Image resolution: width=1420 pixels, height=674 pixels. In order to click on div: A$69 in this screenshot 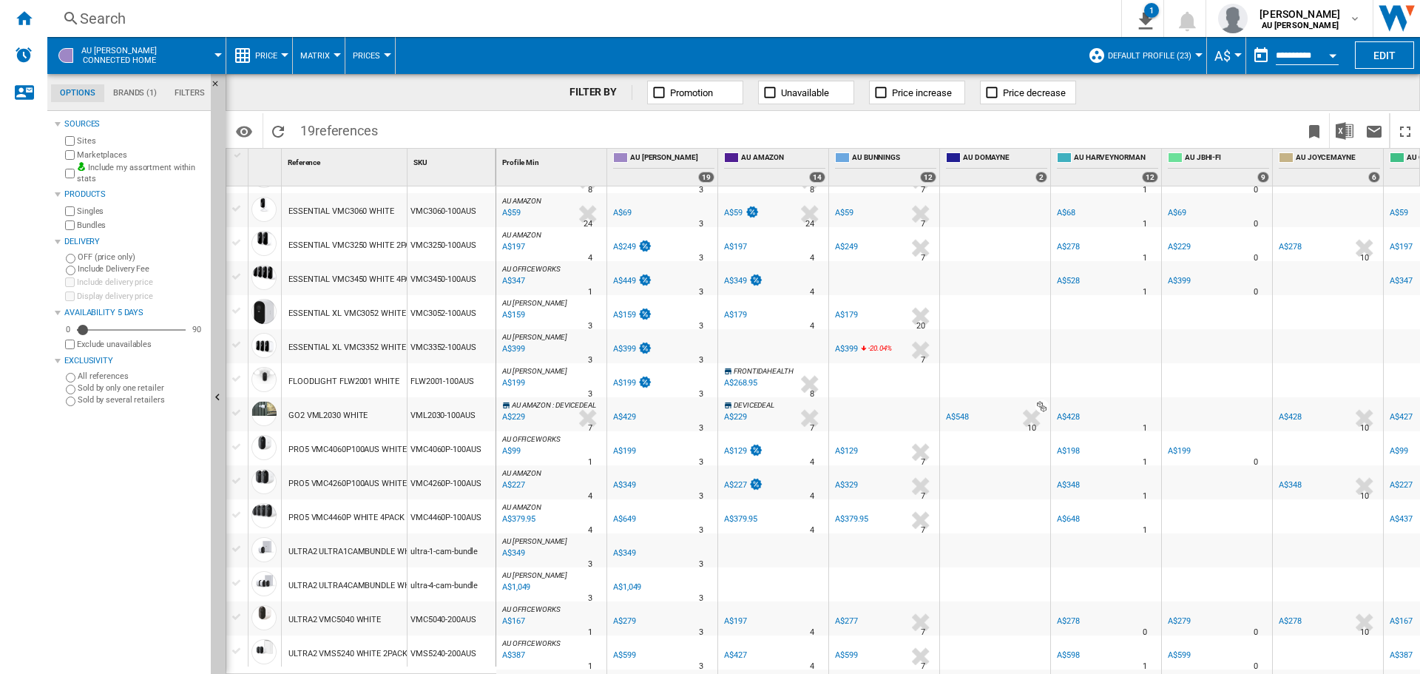, I will do `click(622, 212)`.